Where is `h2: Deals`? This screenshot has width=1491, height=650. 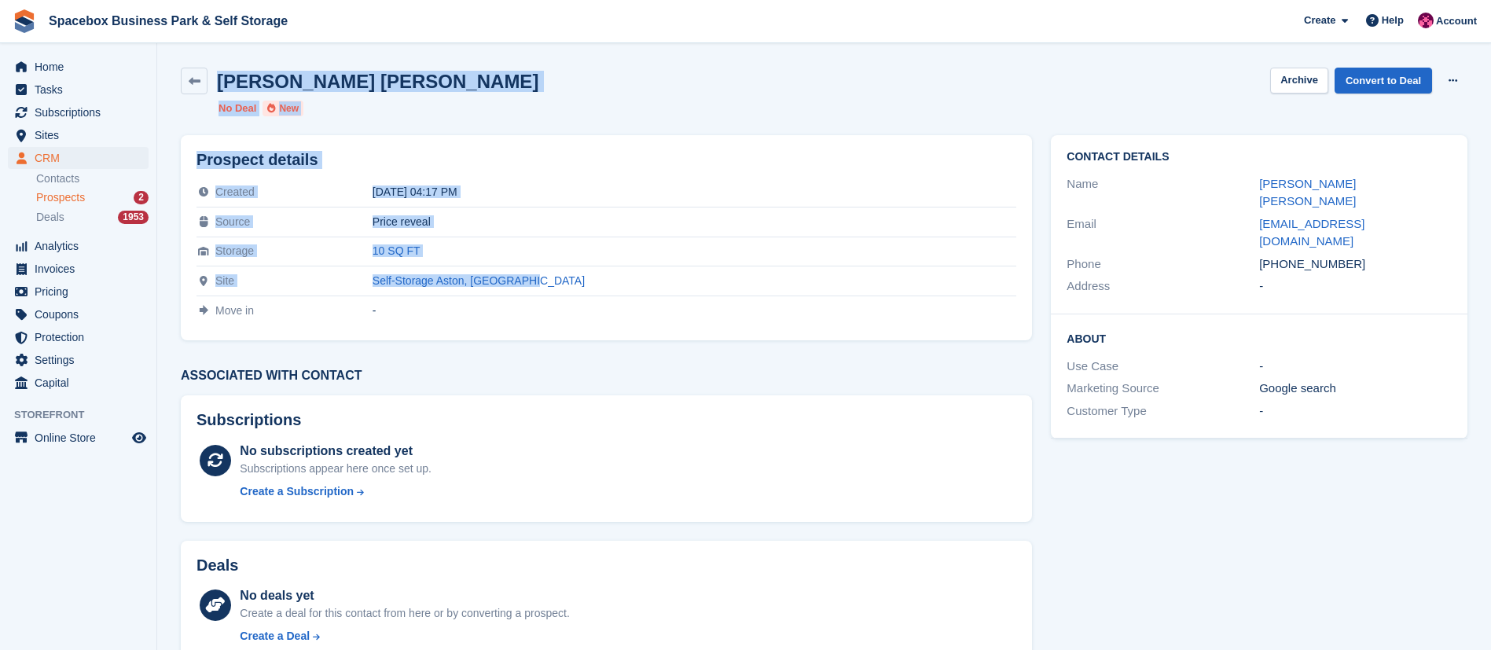
h2: Deals is located at coordinates (217, 565).